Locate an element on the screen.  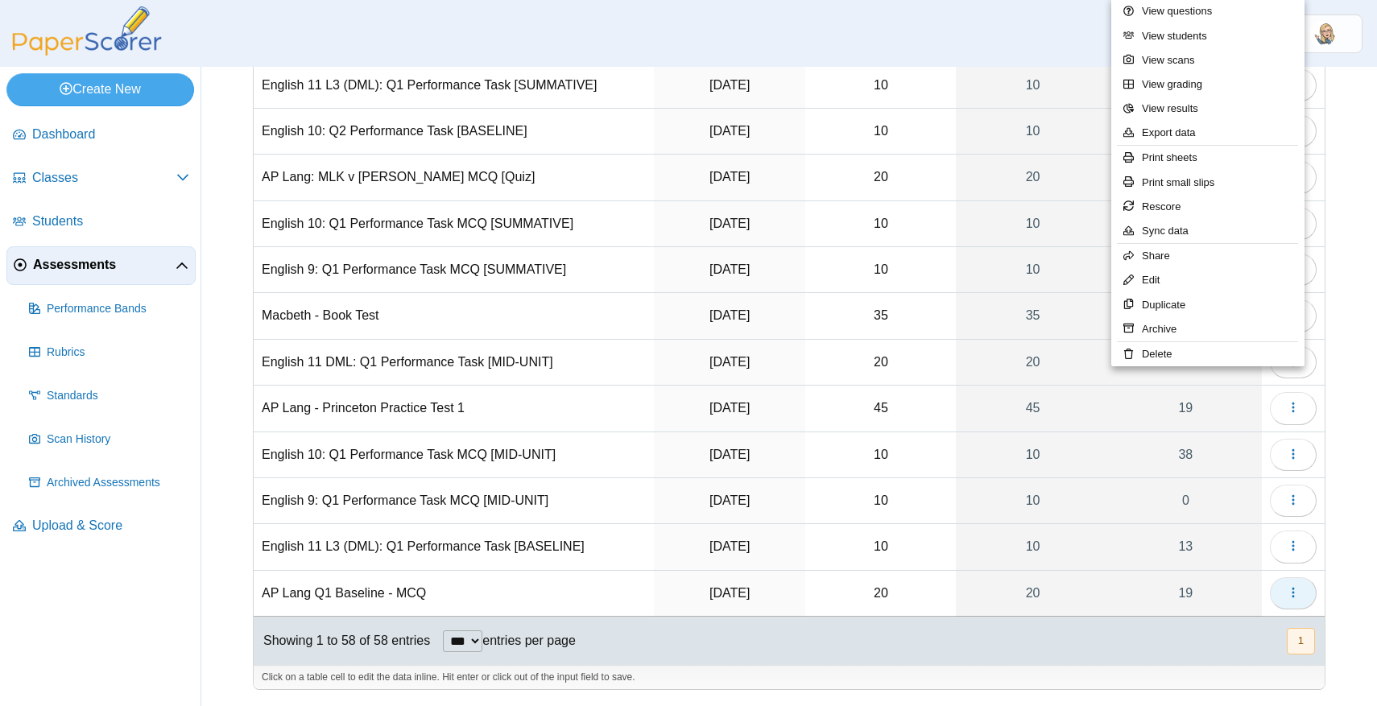
span: Classes is located at coordinates (104, 178).